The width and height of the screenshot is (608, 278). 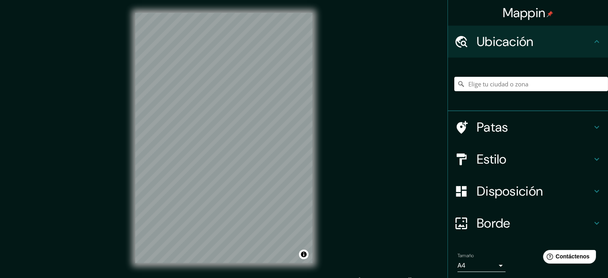 I want to click on div: Borde, so click(x=528, y=223).